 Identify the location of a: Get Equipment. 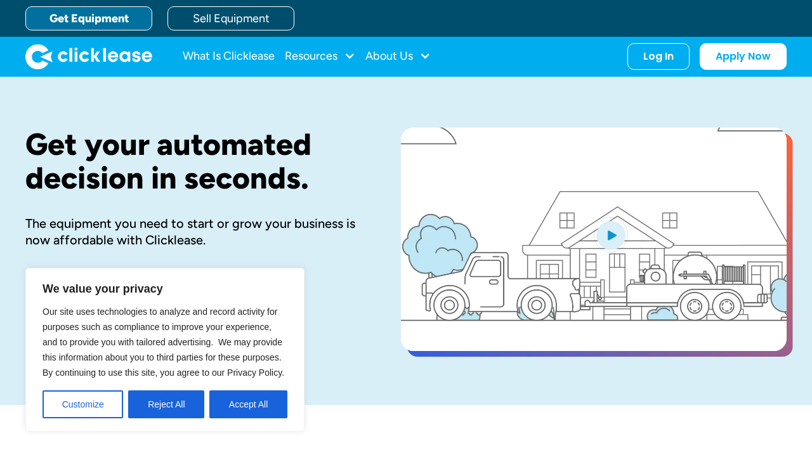
(89, 18).